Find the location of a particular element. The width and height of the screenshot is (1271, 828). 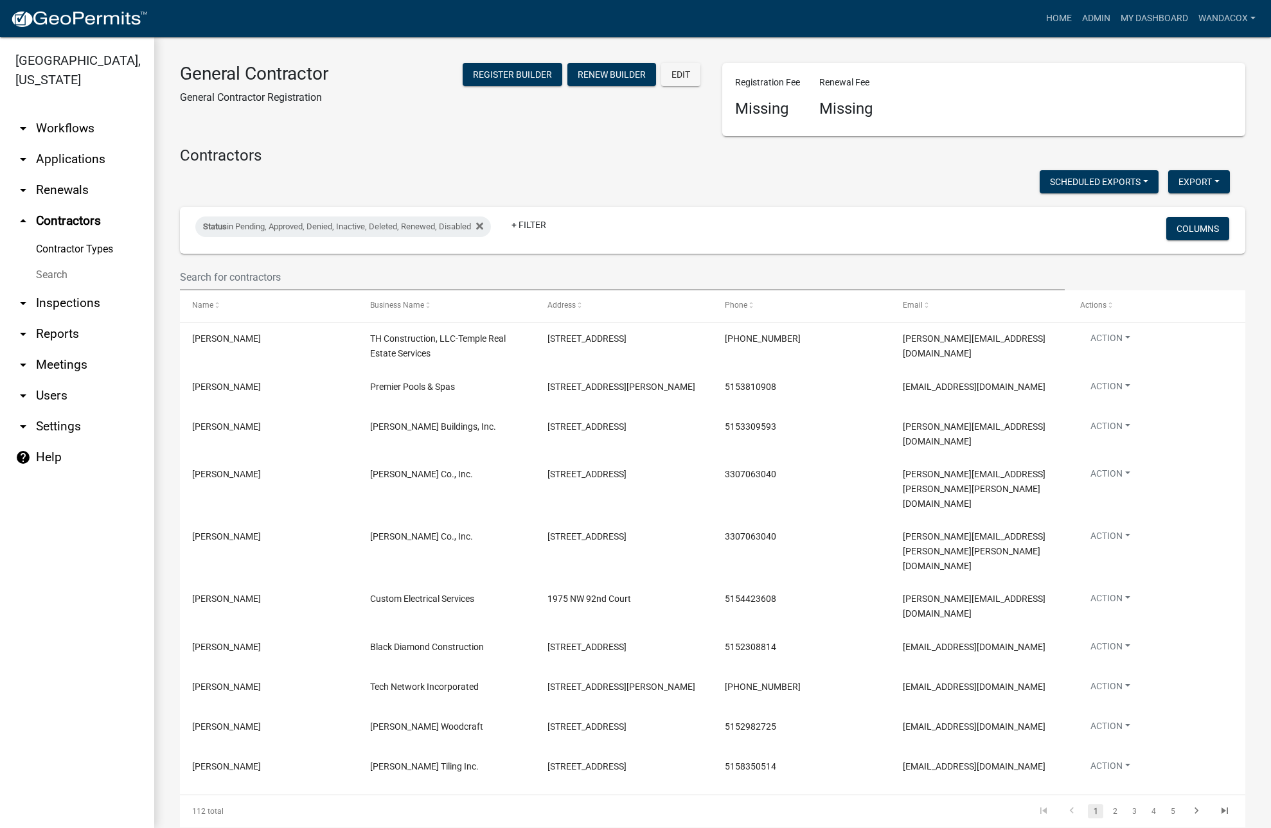

span: Tech Network Incorporated is located at coordinates (424, 687).